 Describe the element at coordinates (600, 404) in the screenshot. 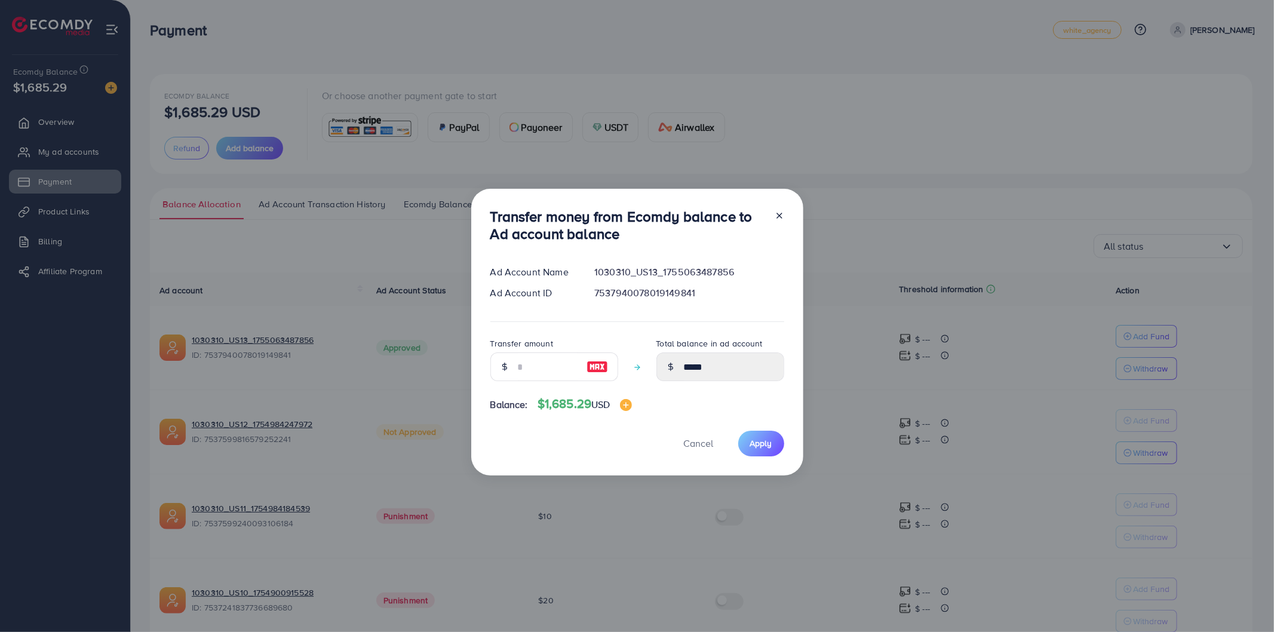

I see `span: USD` at that location.